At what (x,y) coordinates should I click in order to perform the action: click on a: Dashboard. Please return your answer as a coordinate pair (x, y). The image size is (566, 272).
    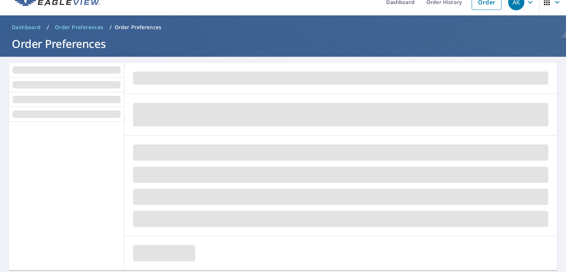
    Looking at the image, I should click on (26, 27).